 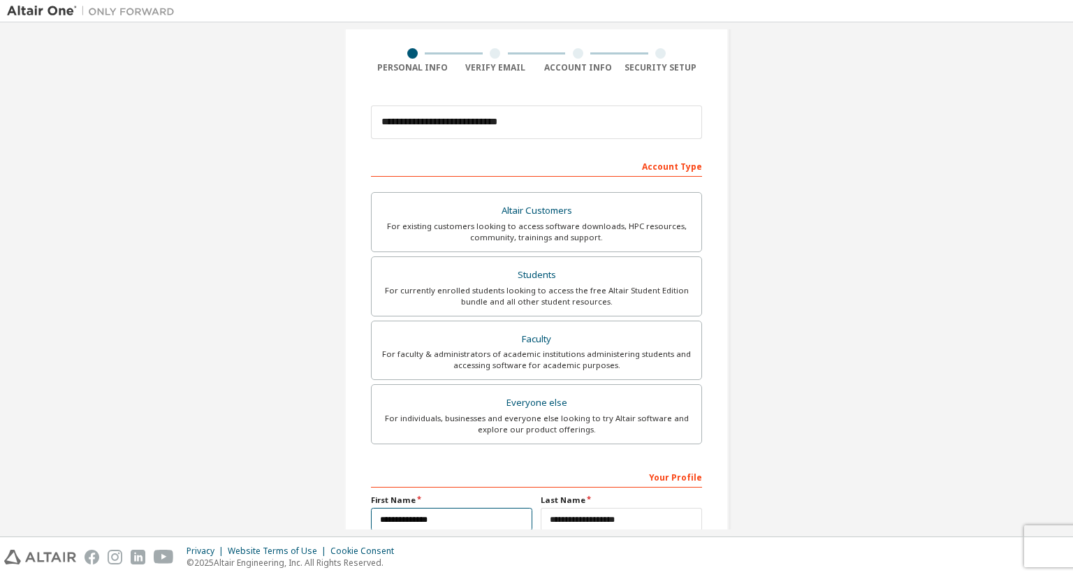 I want to click on div: For faculty & administrators of academic institutions administering students and accessing softwa..., so click(x=536, y=360).